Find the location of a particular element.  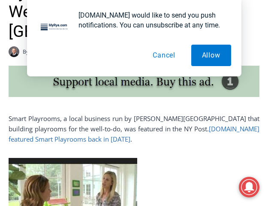

button: Allow is located at coordinates (211, 55).